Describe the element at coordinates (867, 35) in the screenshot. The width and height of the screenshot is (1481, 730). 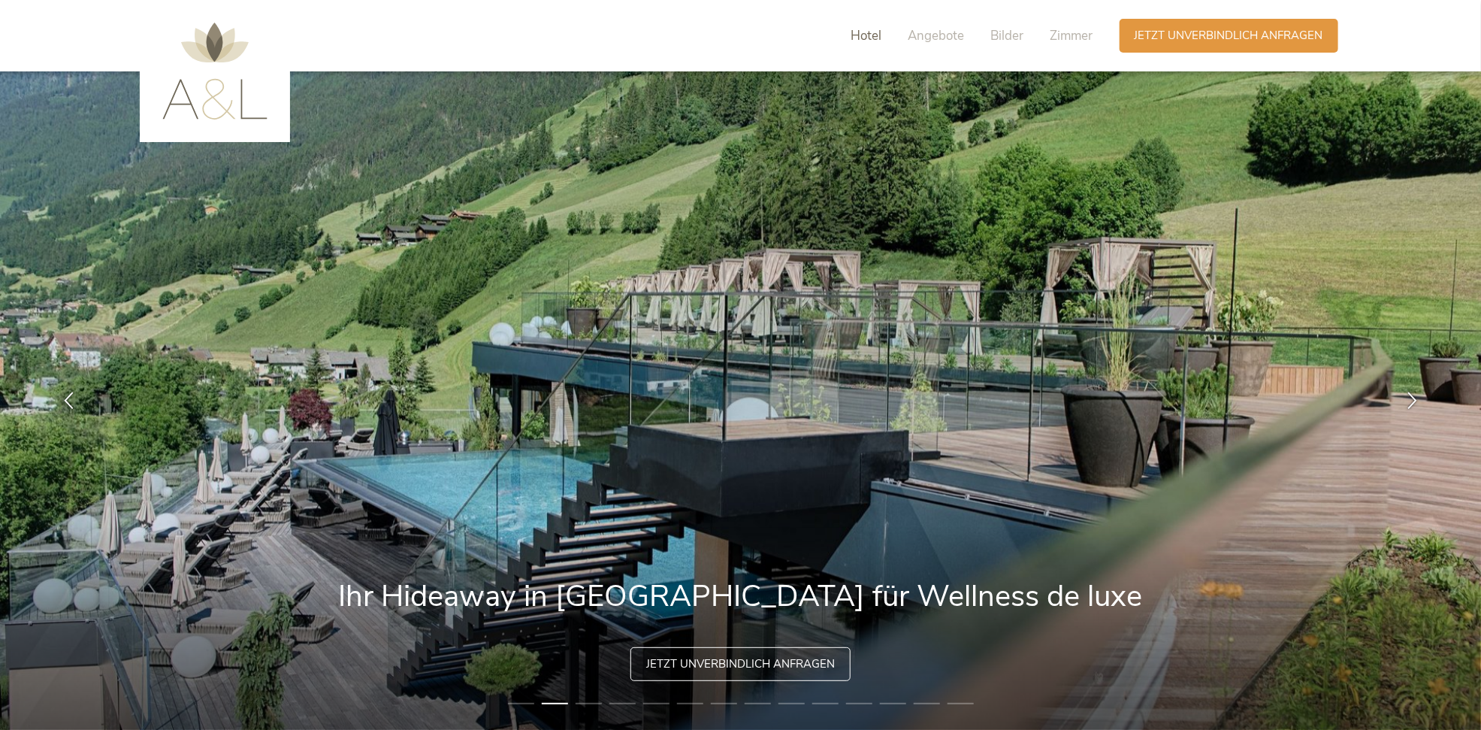
I see `span: Hotel` at that location.